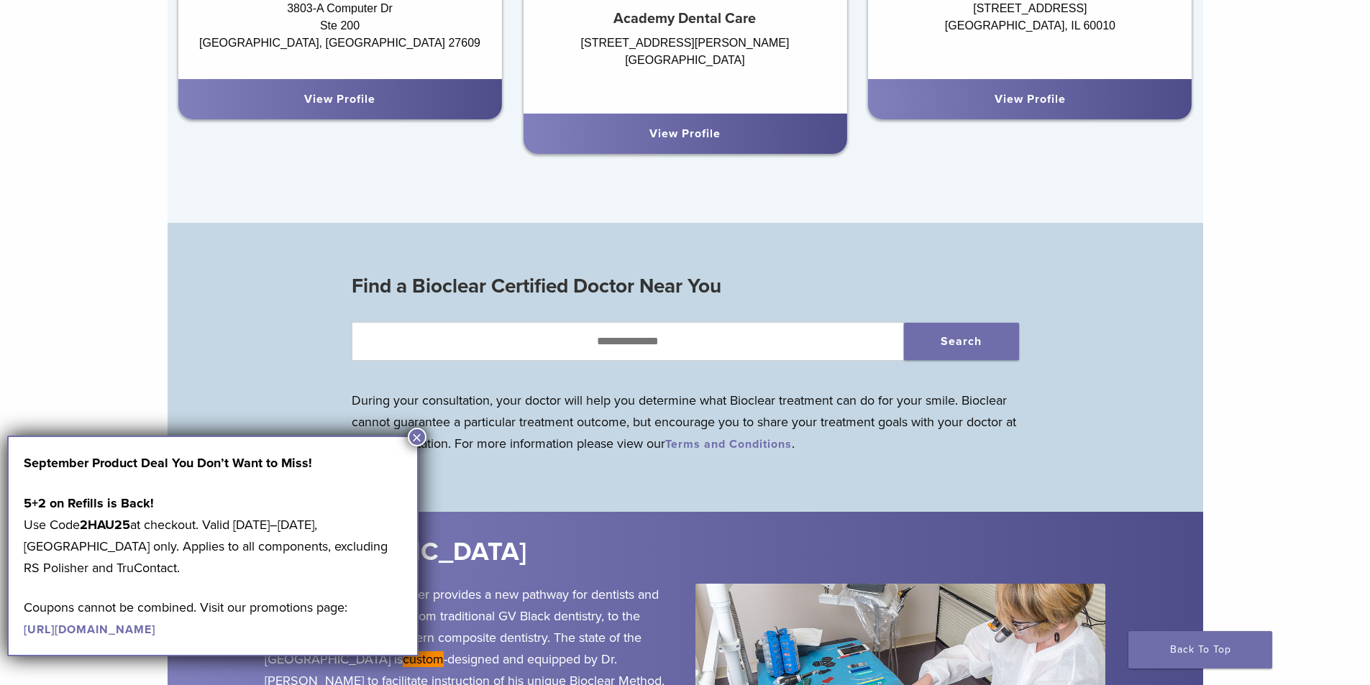 The height and width of the screenshot is (685, 1370). What do you see at coordinates (729, 444) in the screenshot?
I see `a: Terms and Conditions` at bounding box center [729, 444].